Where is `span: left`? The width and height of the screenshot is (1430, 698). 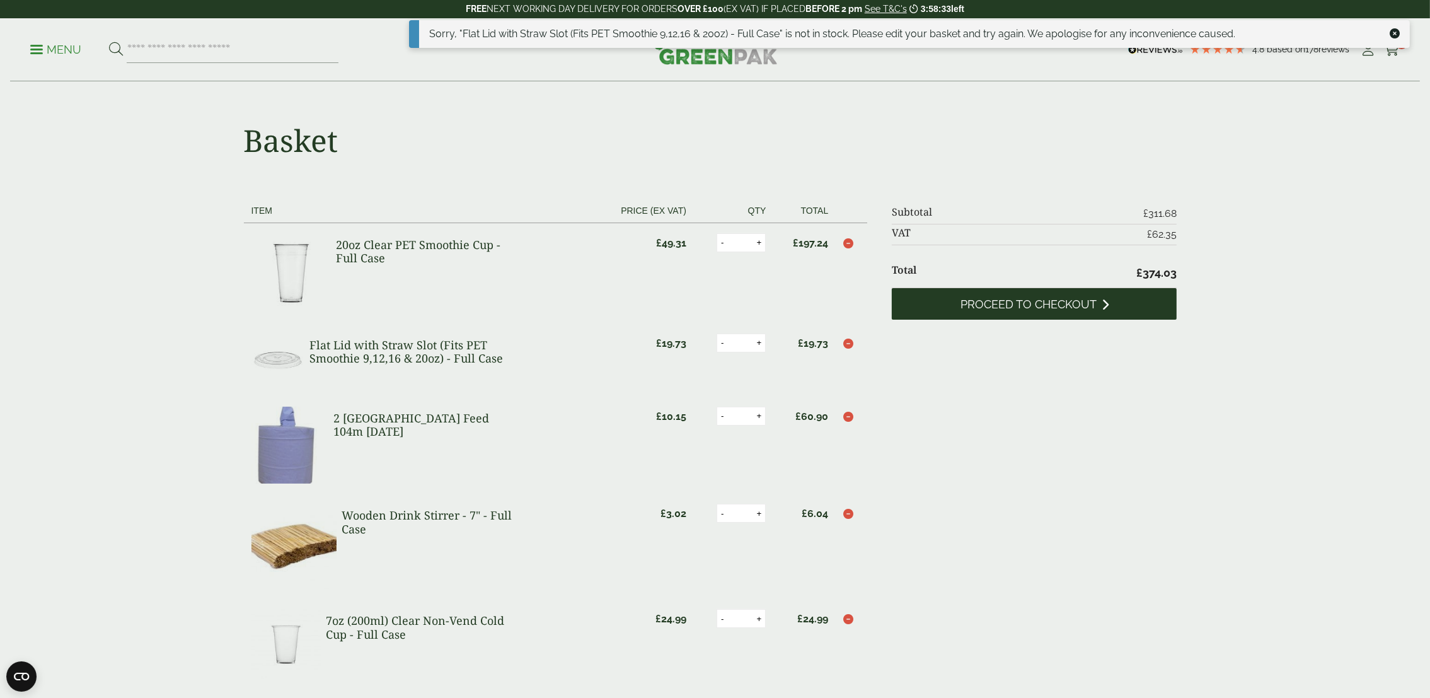
span: left is located at coordinates (957, 9).